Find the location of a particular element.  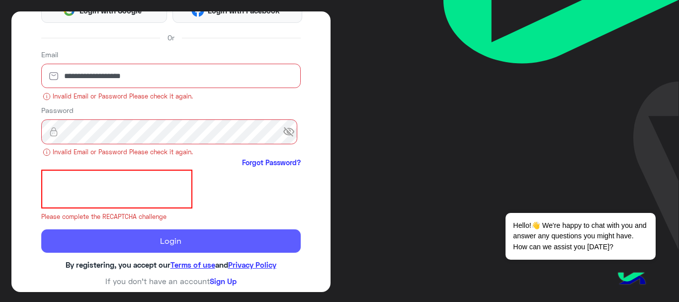

a: Privacy Policy is located at coordinates (252, 264).